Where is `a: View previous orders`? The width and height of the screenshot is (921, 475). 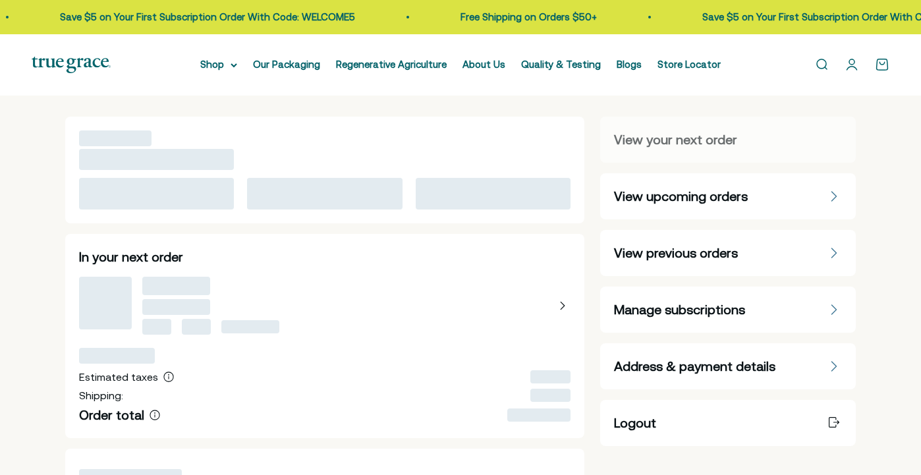
a: View previous orders is located at coordinates (728, 253).